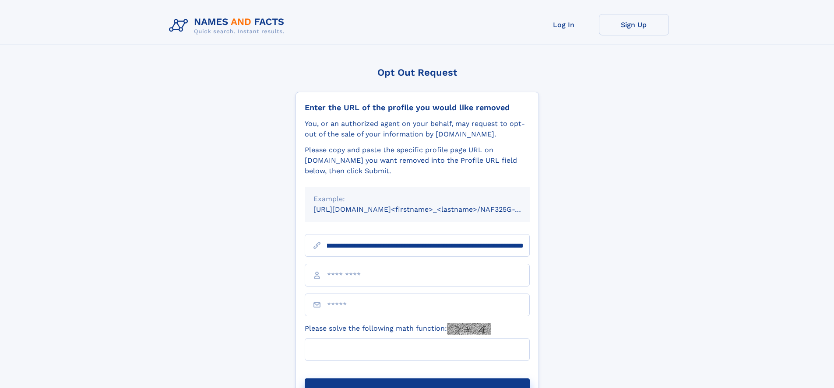  I want to click on a: Log In, so click(564, 25).